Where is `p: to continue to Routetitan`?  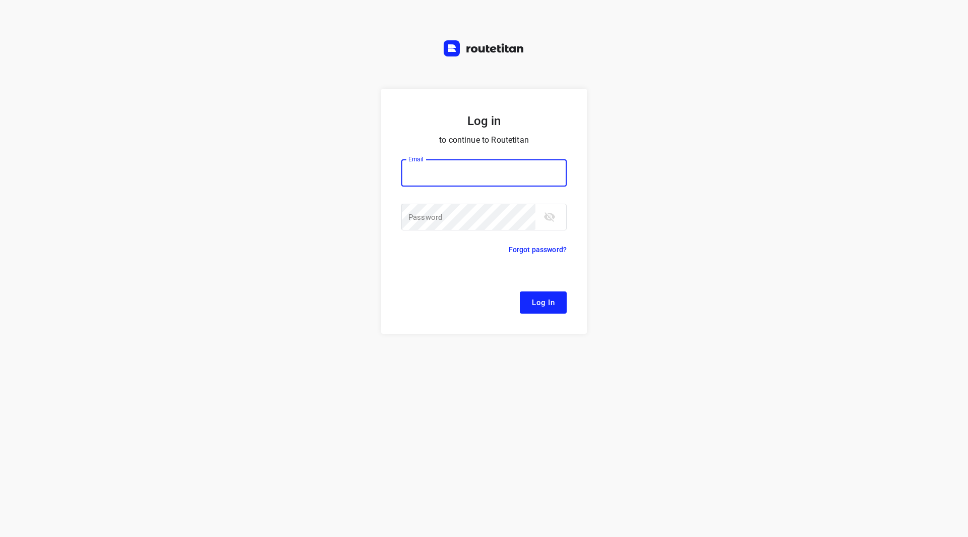
p: to continue to Routetitan is located at coordinates (484, 140).